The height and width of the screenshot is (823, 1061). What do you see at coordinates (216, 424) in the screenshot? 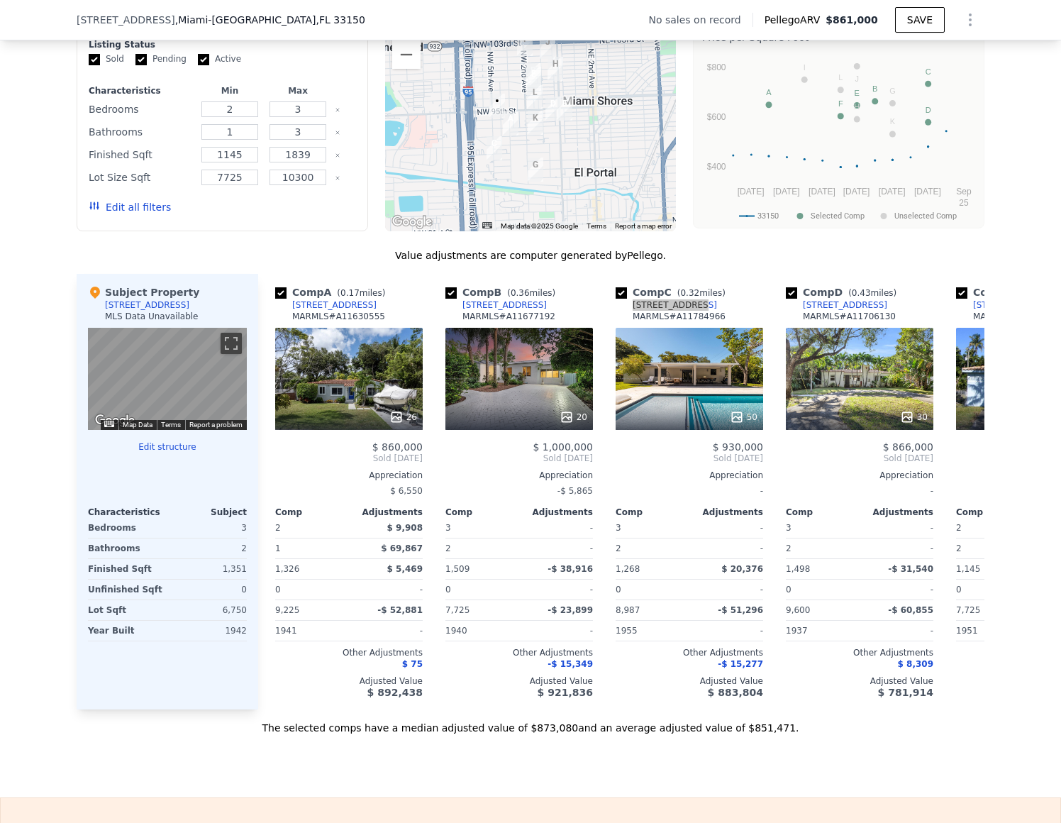
I see `a: Report a problem` at bounding box center [216, 424].